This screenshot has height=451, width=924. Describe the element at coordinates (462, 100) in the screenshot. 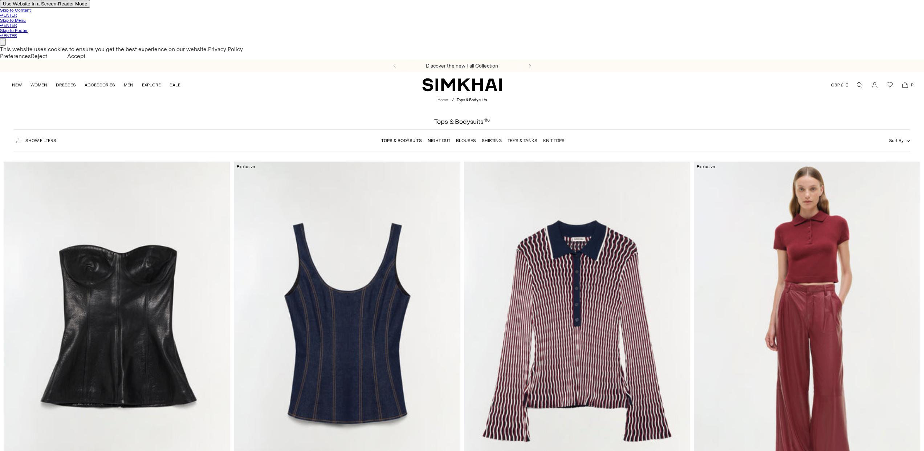

I see `nav: breadcrumbs` at that location.